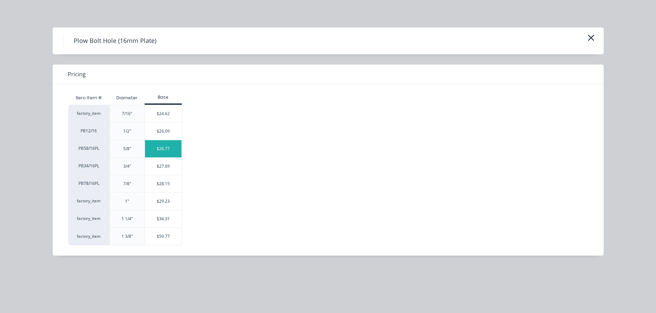 The image size is (656, 313). I want to click on div: PB78/16PL, so click(89, 184).